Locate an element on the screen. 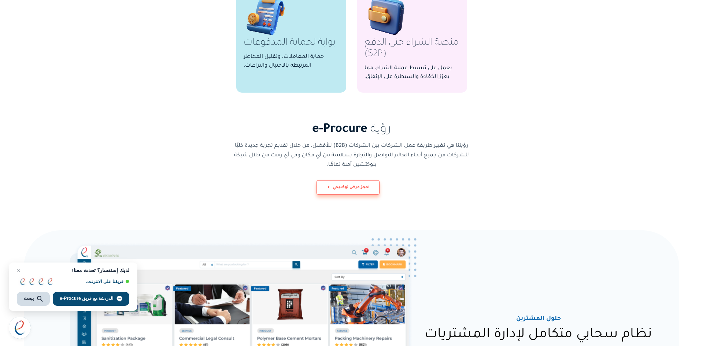 The width and height of the screenshot is (703, 346). a: حلول المشترين is located at coordinates (538, 319).